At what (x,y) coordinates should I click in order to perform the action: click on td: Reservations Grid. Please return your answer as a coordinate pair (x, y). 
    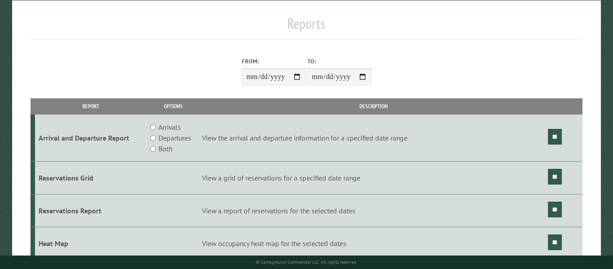
    Looking at the image, I should click on (91, 178).